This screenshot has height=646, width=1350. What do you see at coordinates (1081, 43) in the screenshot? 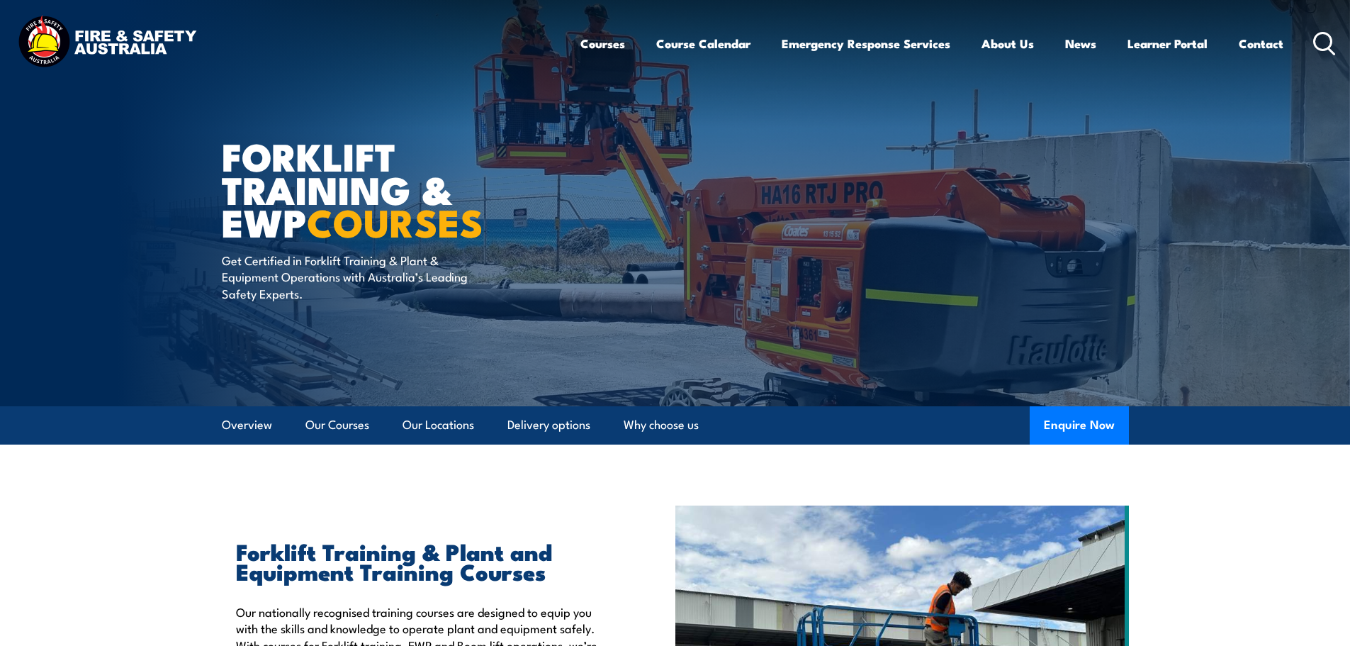
I see `a: News` at bounding box center [1081, 43].